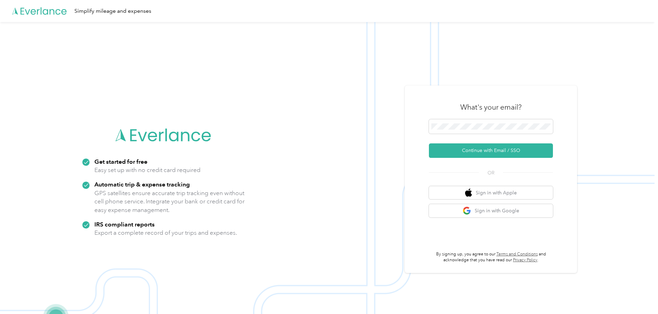 The height and width of the screenshot is (314, 658). What do you see at coordinates (491, 151) in the screenshot?
I see `button: Continue with Email / SSO` at bounding box center [491, 151].